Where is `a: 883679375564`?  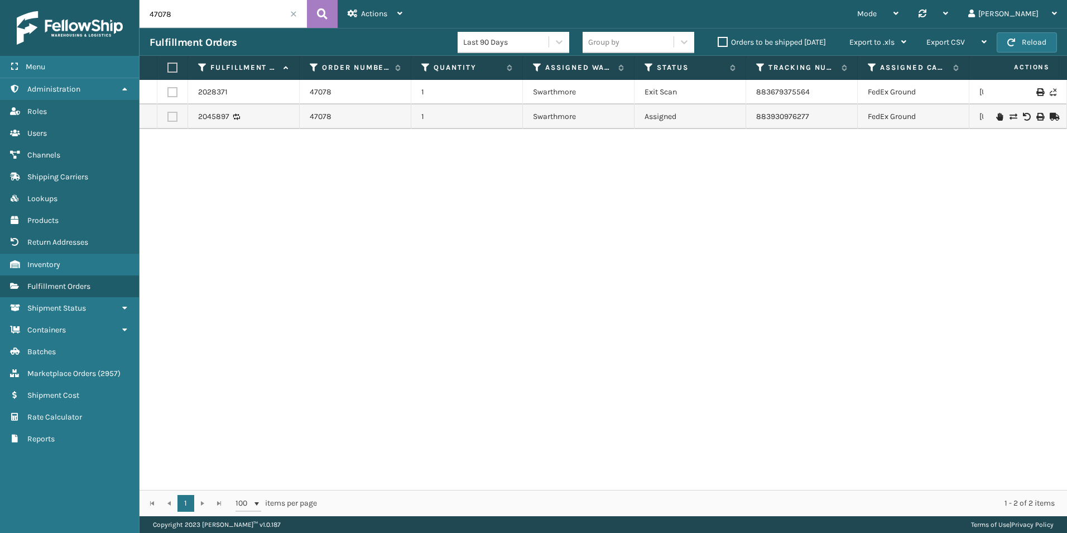
a: 883679375564 is located at coordinates (783, 92).